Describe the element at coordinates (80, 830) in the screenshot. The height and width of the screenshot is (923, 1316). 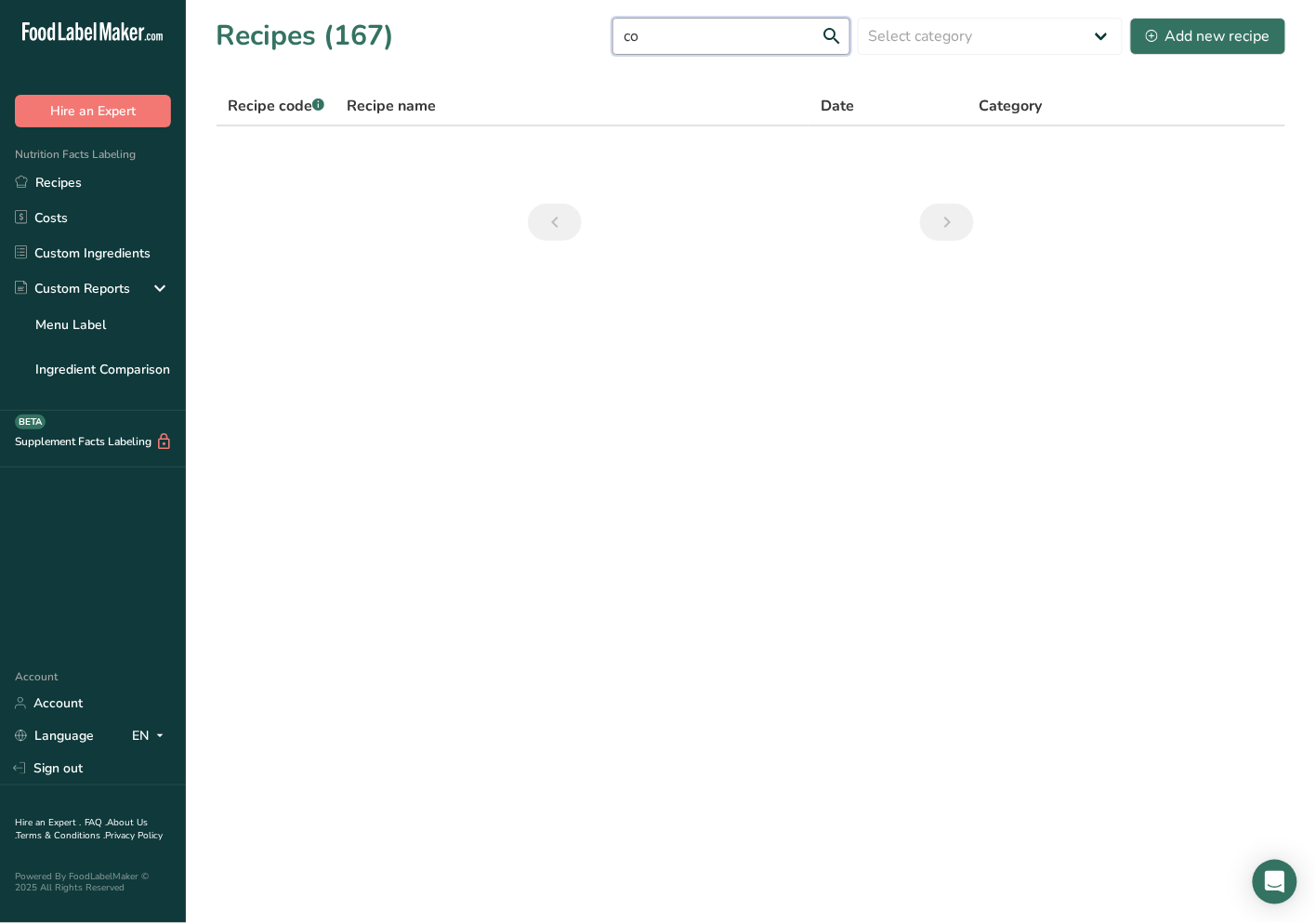
I see `a: About Us .` at that location.